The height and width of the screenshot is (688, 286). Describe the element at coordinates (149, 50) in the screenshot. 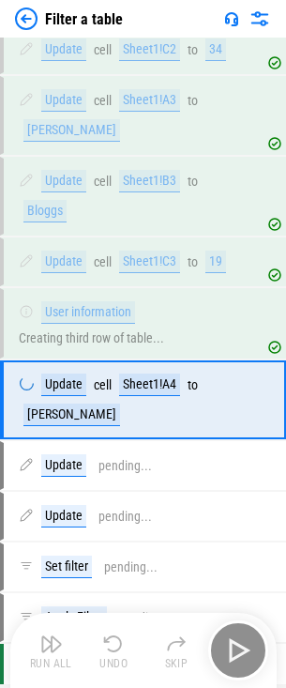

I see `div: Sheet1!C2` at that location.